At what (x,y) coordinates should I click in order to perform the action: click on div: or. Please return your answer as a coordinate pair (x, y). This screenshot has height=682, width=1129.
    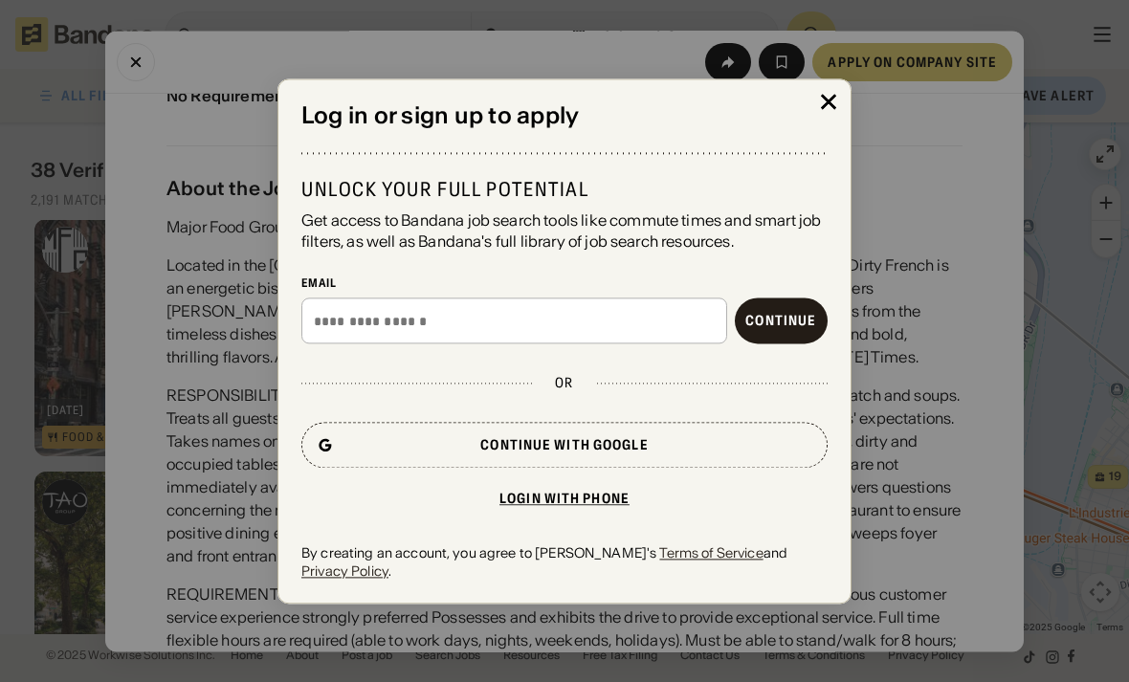
    Looking at the image, I should click on (564, 384).